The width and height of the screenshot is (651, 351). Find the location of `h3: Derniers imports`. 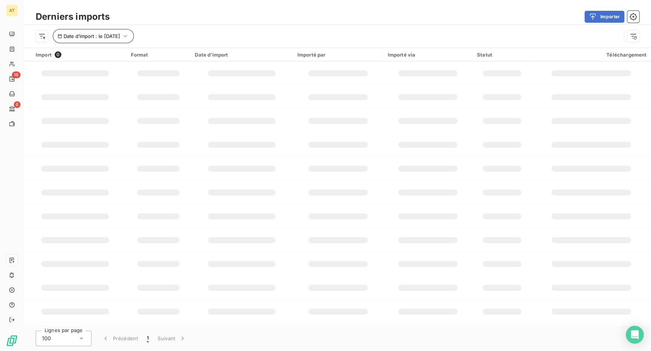

h3: Derniers imports is located at coordinates (73, 17).